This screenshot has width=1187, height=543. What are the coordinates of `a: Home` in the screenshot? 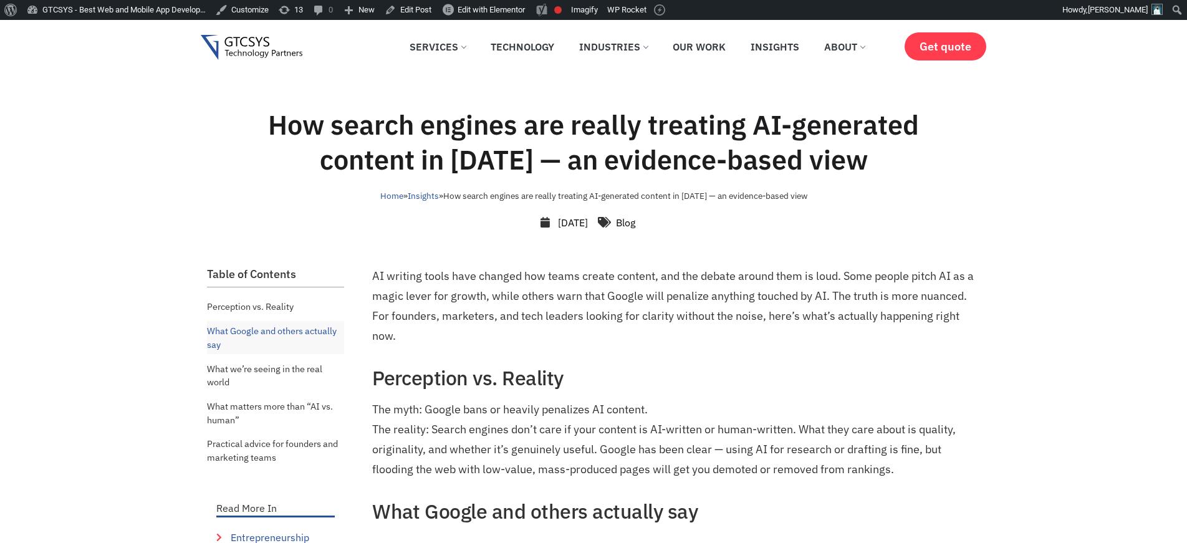 It's located at (392, 196).